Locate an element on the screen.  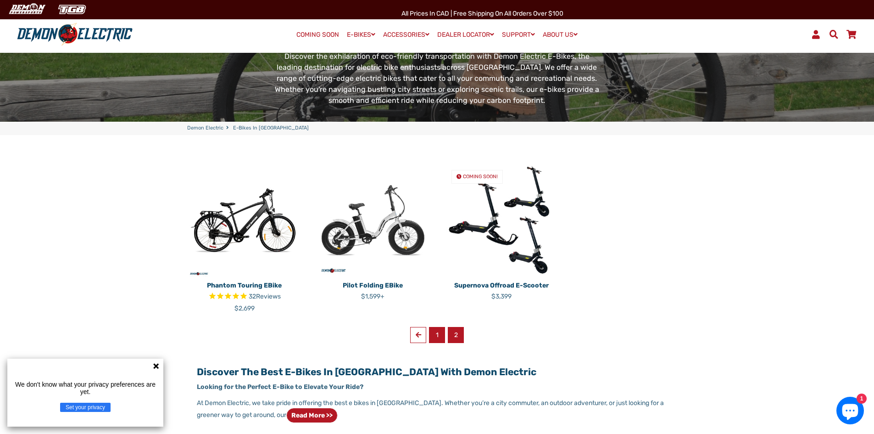
img: Phantom Touring eBike - Demon Electric is located at coordinates (245, 220).